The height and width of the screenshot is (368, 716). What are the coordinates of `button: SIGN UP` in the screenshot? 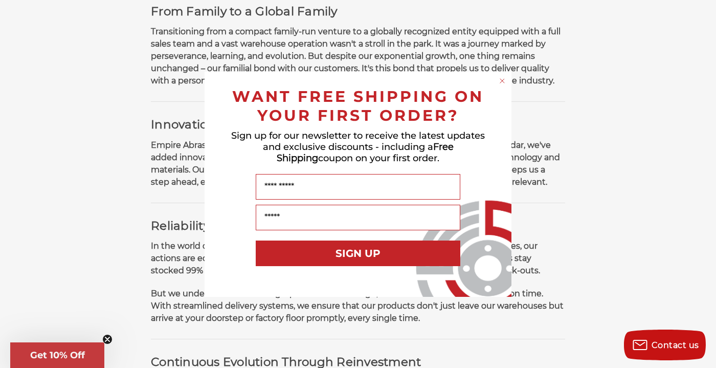 It's located at (358, 253).